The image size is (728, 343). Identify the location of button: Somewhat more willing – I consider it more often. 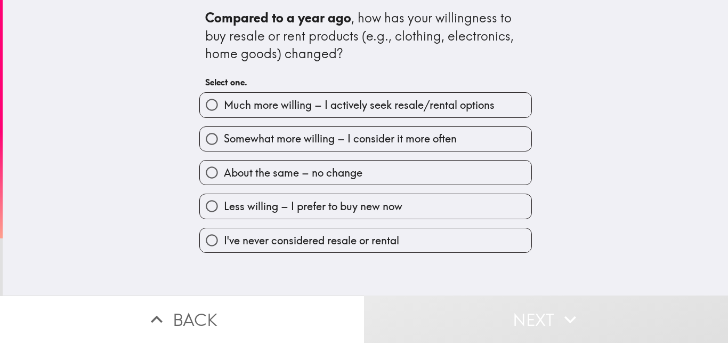
(365, 138).